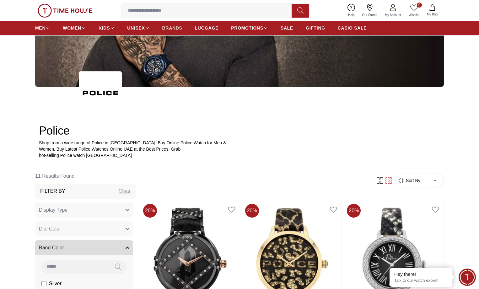  I want to click on div: Hey there!, so click(421, 274).